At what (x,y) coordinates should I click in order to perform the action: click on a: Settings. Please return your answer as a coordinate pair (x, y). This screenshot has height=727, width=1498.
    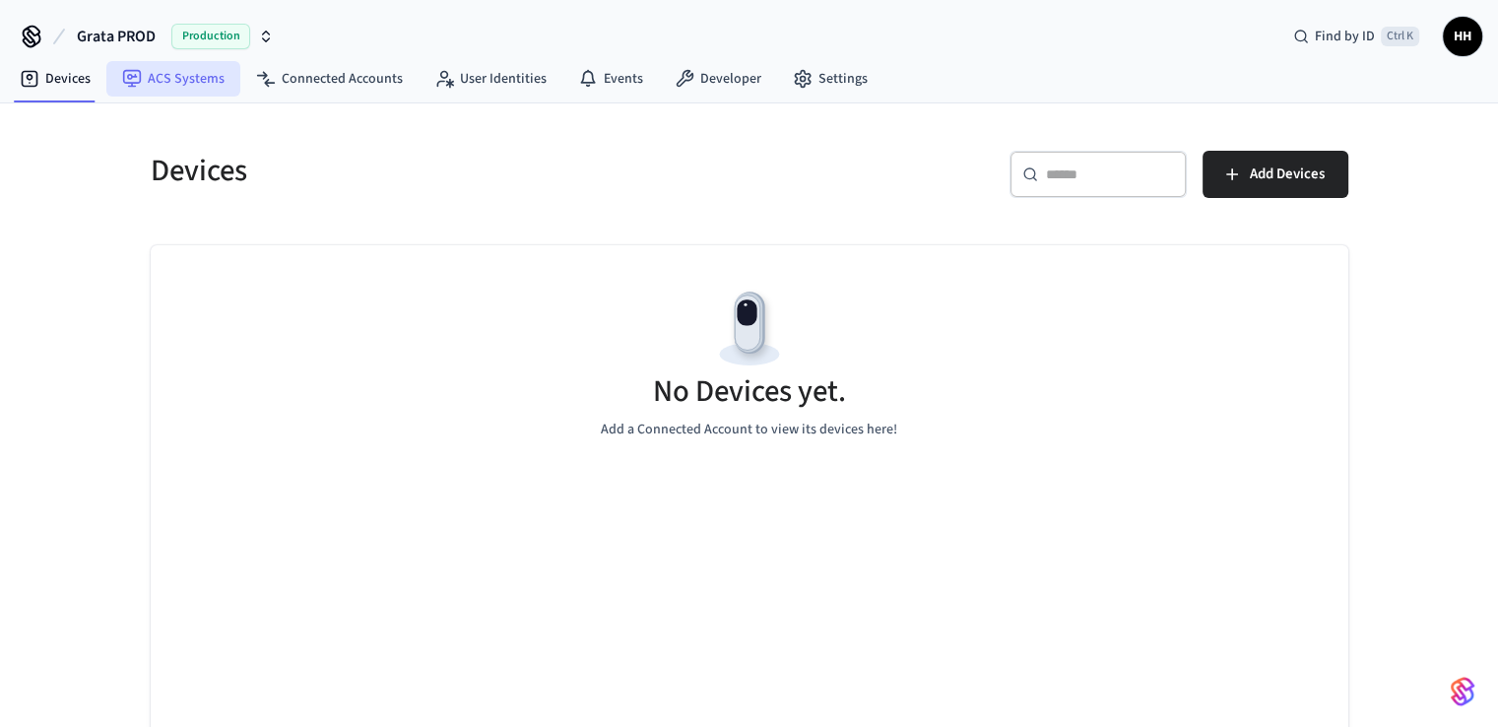
    Looking at the image, I should click on (830, 79).